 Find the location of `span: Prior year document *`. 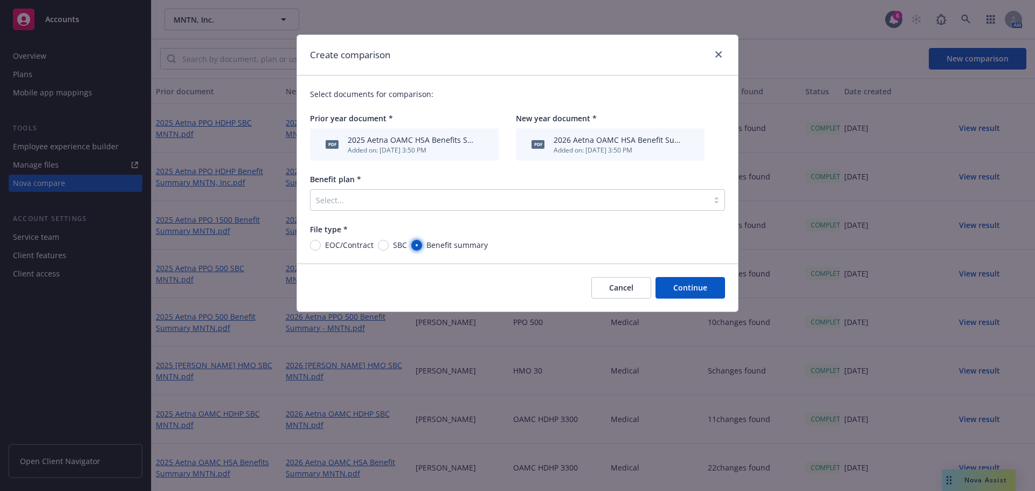

span: Prior year document * is located at coordinates (351, 118).